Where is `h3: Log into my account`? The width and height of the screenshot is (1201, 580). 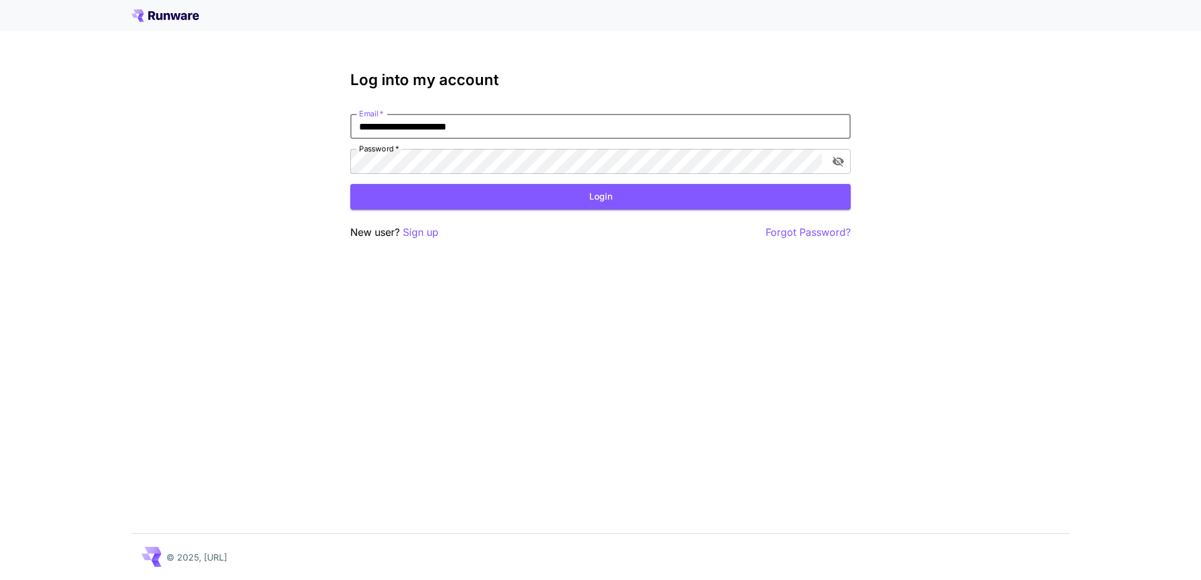 h3: Log into my account is located at coordinates (601, 80).